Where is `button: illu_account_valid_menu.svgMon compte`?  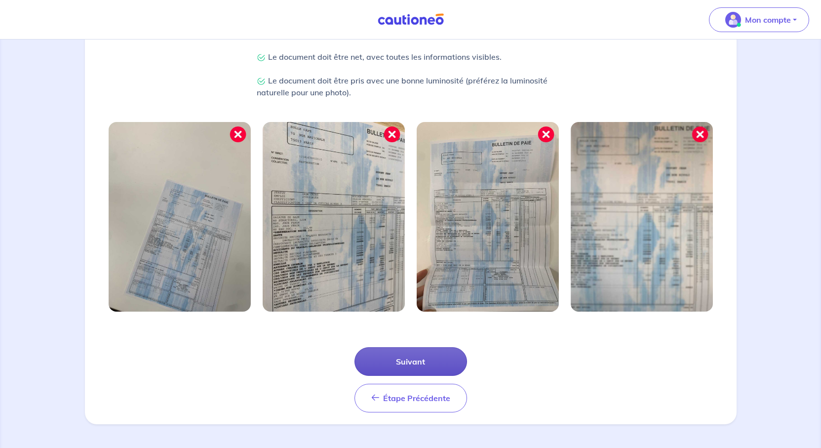
button: illu_account_valid_menu.svgMon compte is located at coordinates (759, 20).